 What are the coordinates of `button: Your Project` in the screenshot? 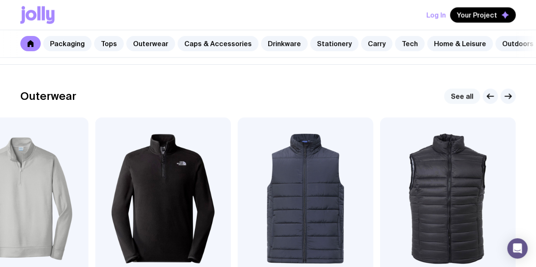 It's located at (483, 15).